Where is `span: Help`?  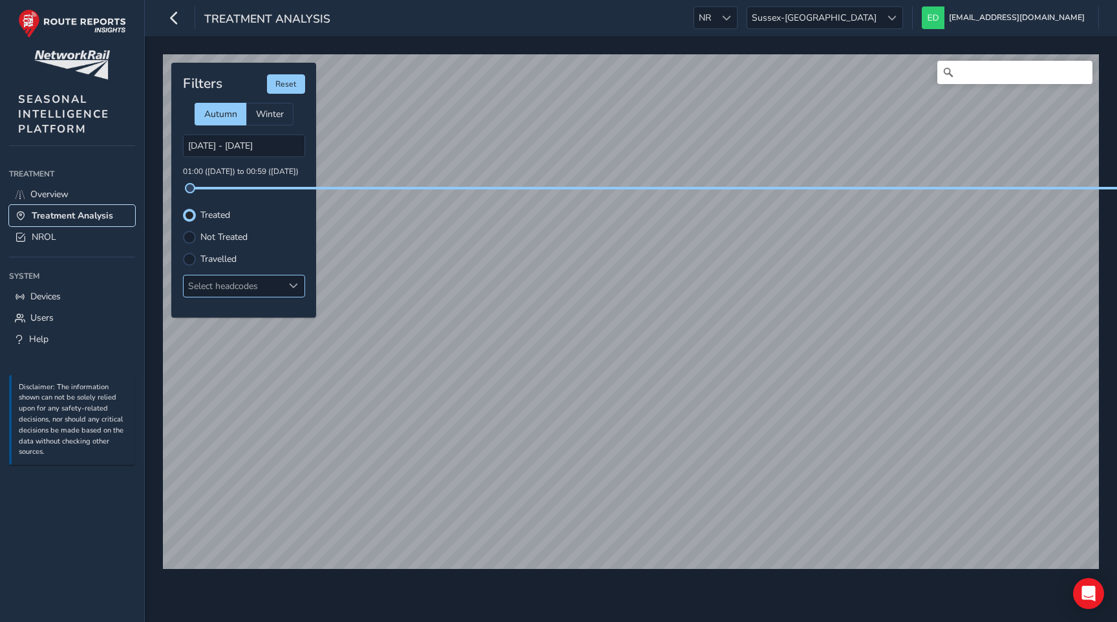
span: Help is located at coordinates (39, 339).